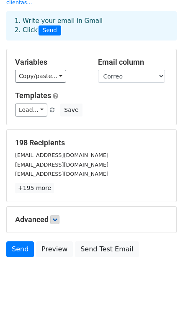 This screenshot has height=319, width=183. I want to click on div: Widget de chat, so click(162, 299).